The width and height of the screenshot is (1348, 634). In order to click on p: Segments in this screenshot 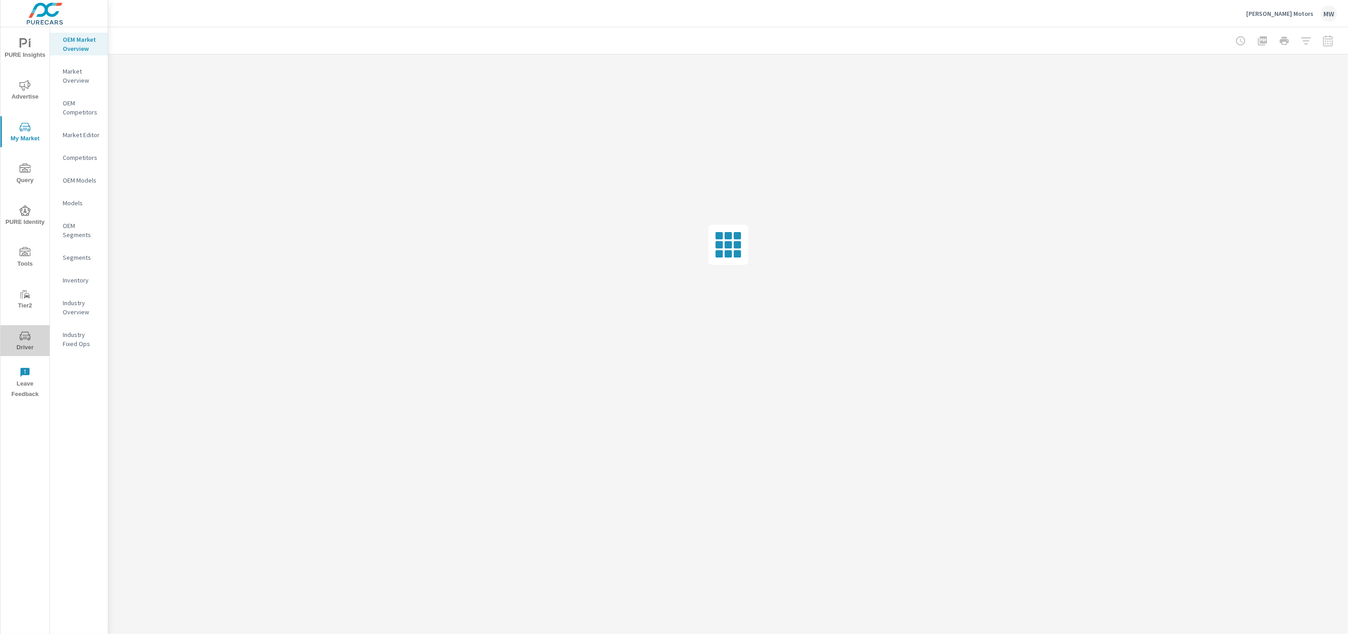, I will do `click(81, 258)`.